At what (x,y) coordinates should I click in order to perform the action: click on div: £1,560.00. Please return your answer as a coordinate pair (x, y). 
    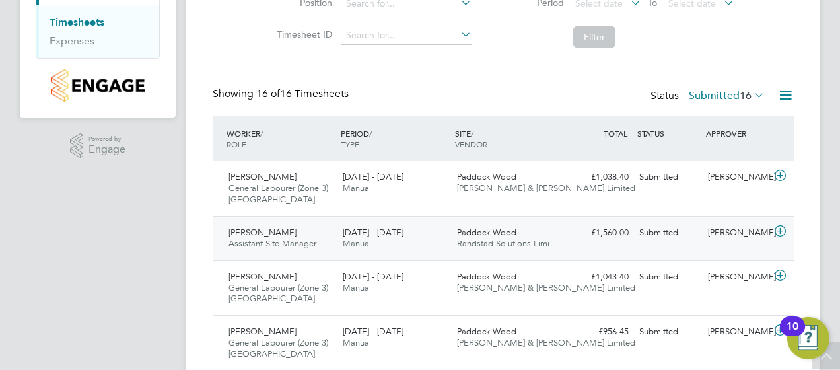
    Looking at the image, I should click on (599, 232).